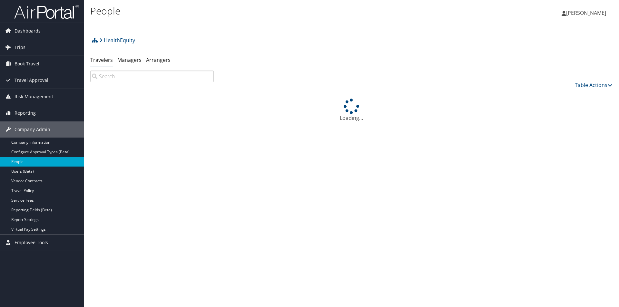 This screenshot has height=307, width=619. I want to click on span: Risk Management, so click(34, 97).